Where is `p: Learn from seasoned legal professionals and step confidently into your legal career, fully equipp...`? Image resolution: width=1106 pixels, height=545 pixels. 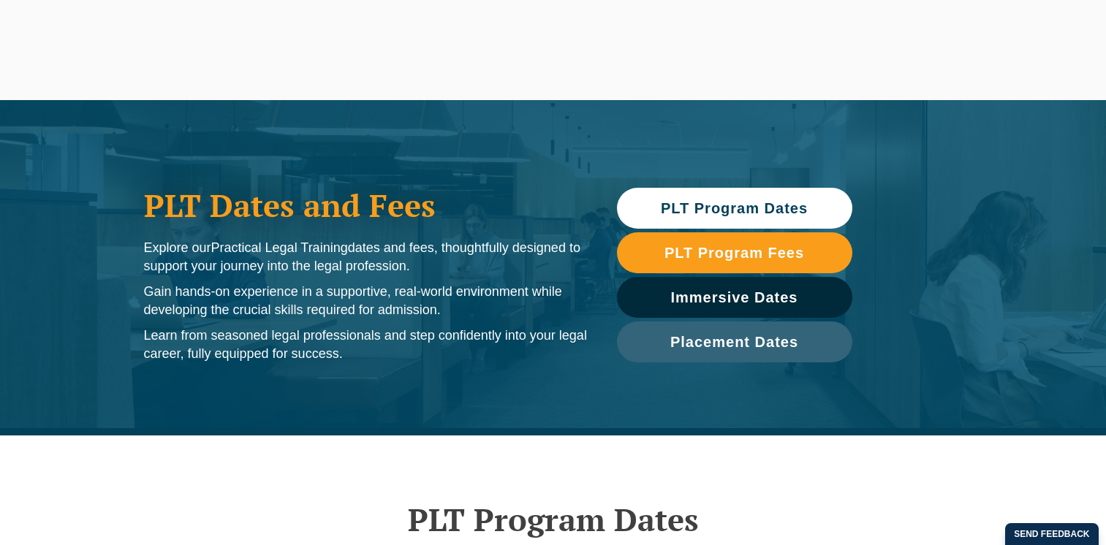 p: Learn from seasoned legal professionals and step confidently into your legal career, fully equipp... is located at coordinates (366, 345).